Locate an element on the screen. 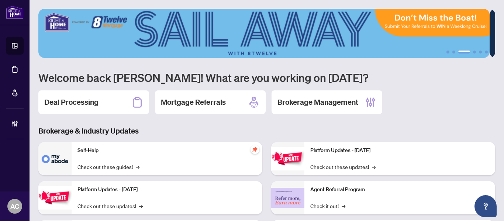  h2: Mortgage Referrals is located at coordinates (193, 102).